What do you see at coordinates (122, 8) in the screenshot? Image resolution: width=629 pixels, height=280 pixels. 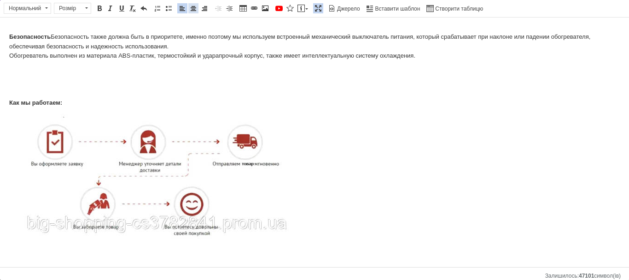 I see `a: Підкреслений (Ctrl+U)` at bounding box center [122, 8].